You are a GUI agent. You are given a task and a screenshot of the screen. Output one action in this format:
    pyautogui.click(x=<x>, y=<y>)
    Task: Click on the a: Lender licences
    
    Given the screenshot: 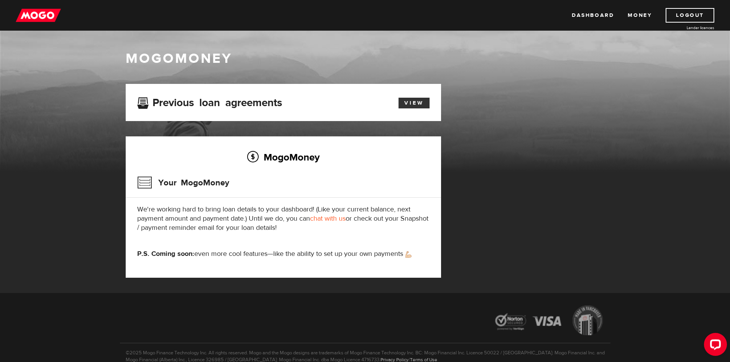 What is the action you would take?
    pyautogui.click(x=686, y=28)
    